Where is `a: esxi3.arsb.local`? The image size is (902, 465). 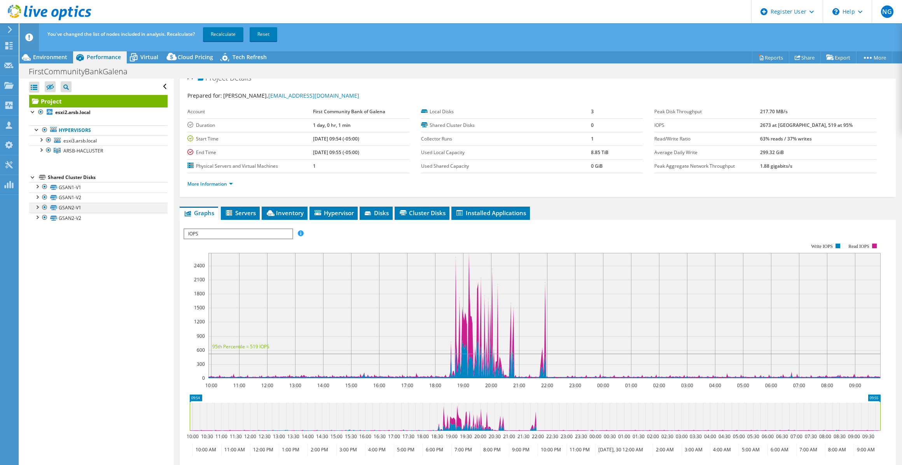
a: esxi3.arsb.local is located at coordinates (98, 140).